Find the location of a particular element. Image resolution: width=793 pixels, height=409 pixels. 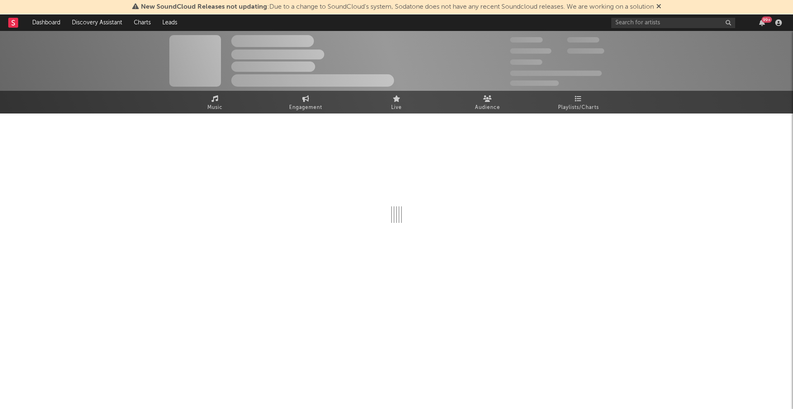

span: Audience is located at coordinates (487, 108).